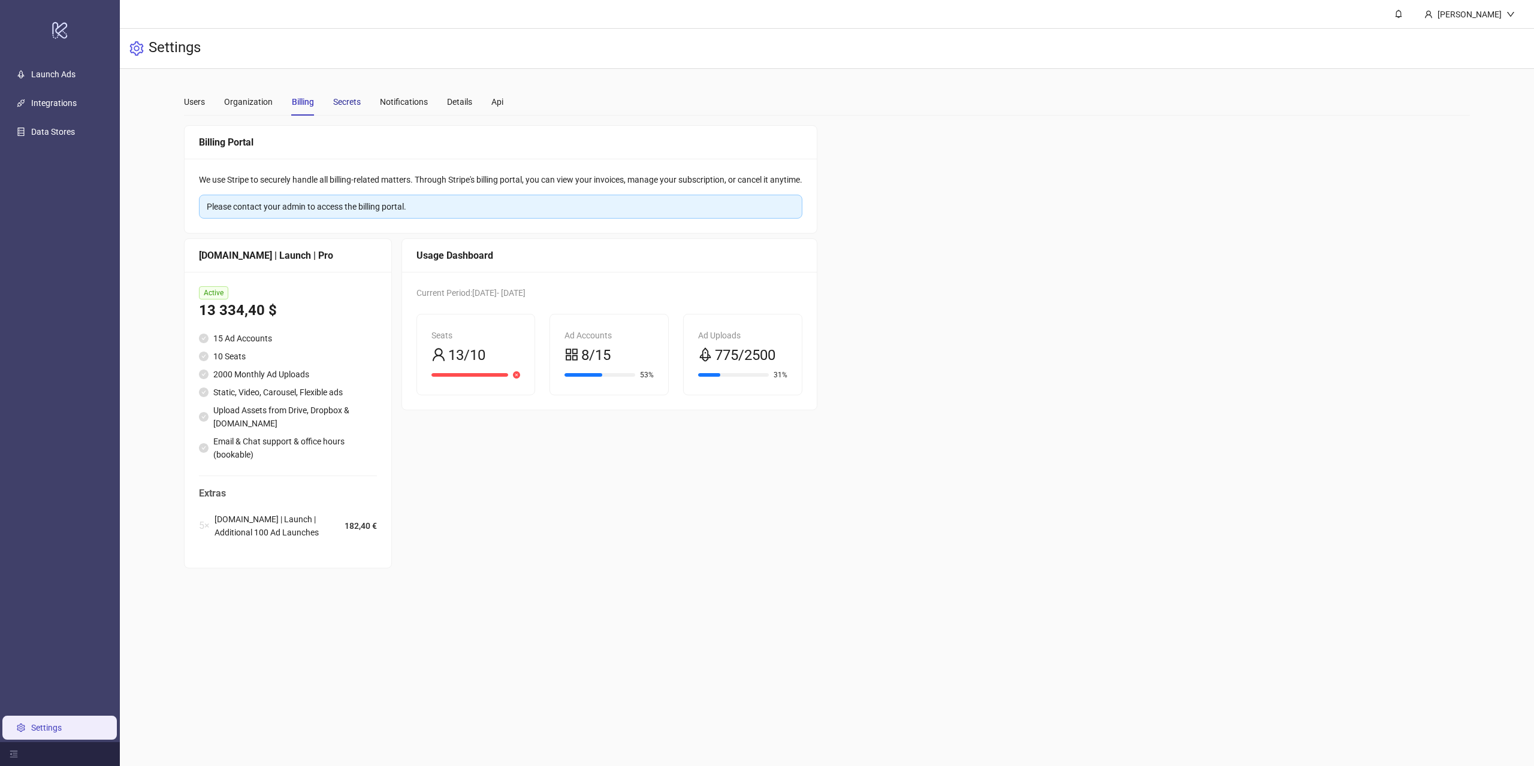  I want to click on div: Api, so click(497, 102).